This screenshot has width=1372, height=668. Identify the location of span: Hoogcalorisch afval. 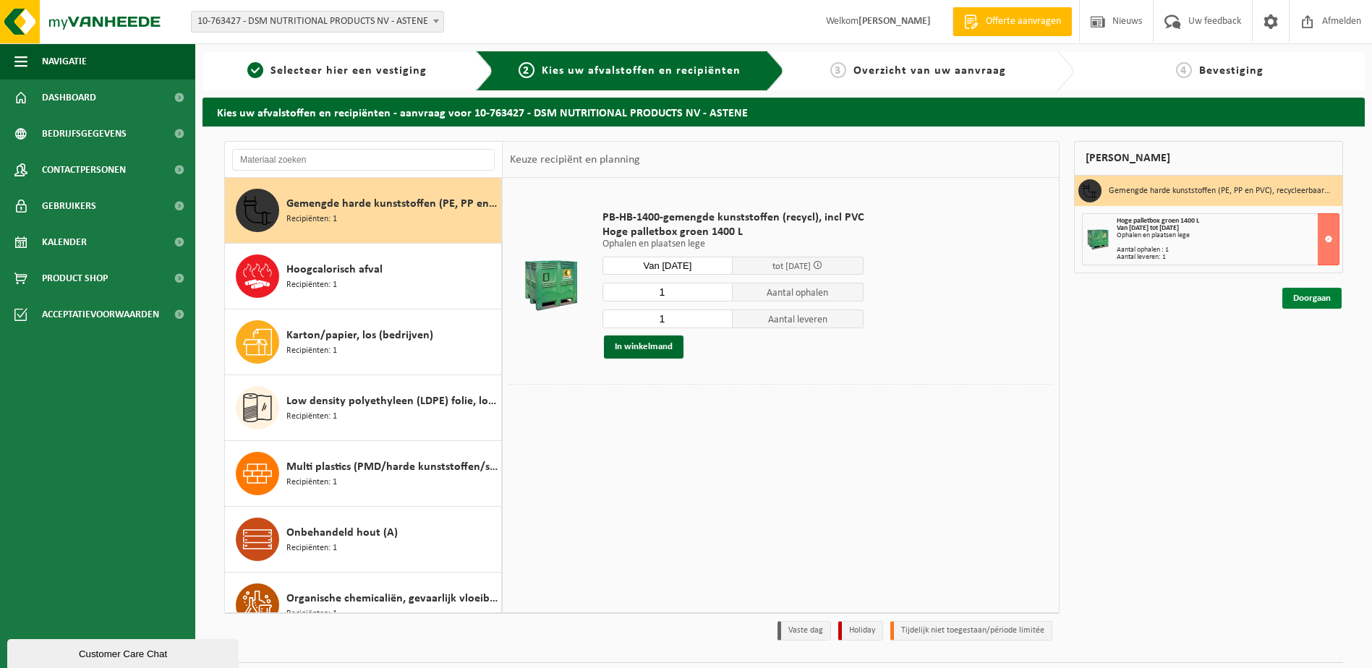
(334, 270).